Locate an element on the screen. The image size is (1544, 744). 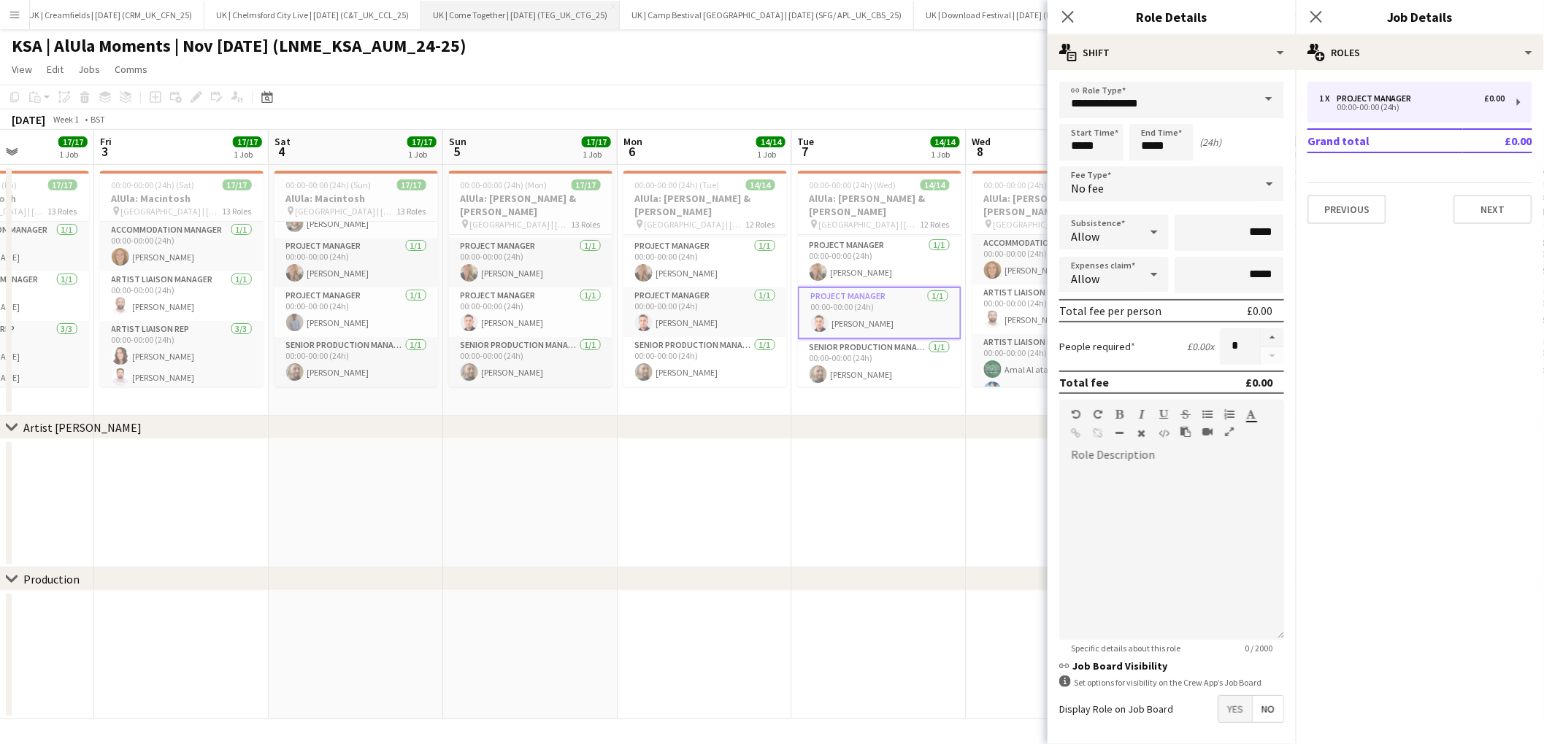
span: 00:00-00:00 (24h) (Wed) is located at coordinates (852, 185).